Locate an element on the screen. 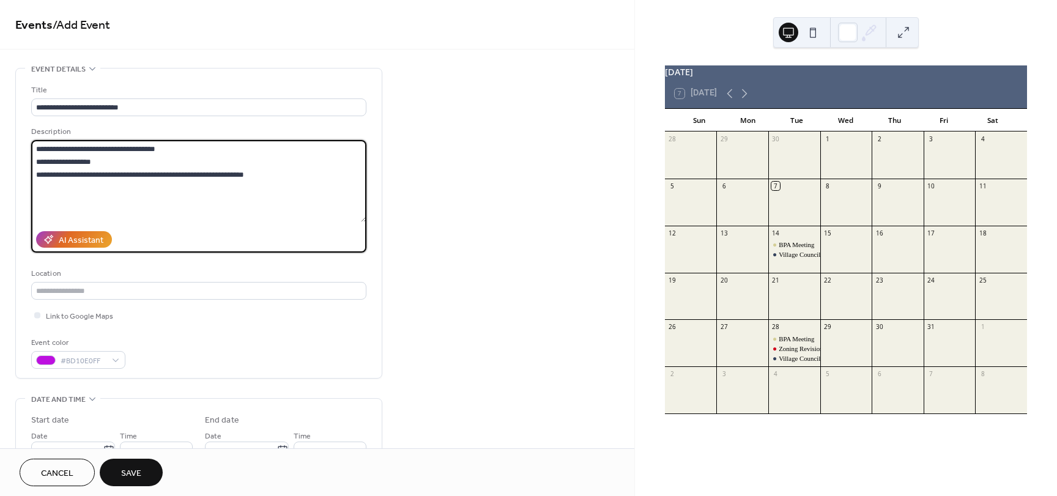 This screenshot has height=496, width=1057. div: Location is located at coordinates (198, 273).